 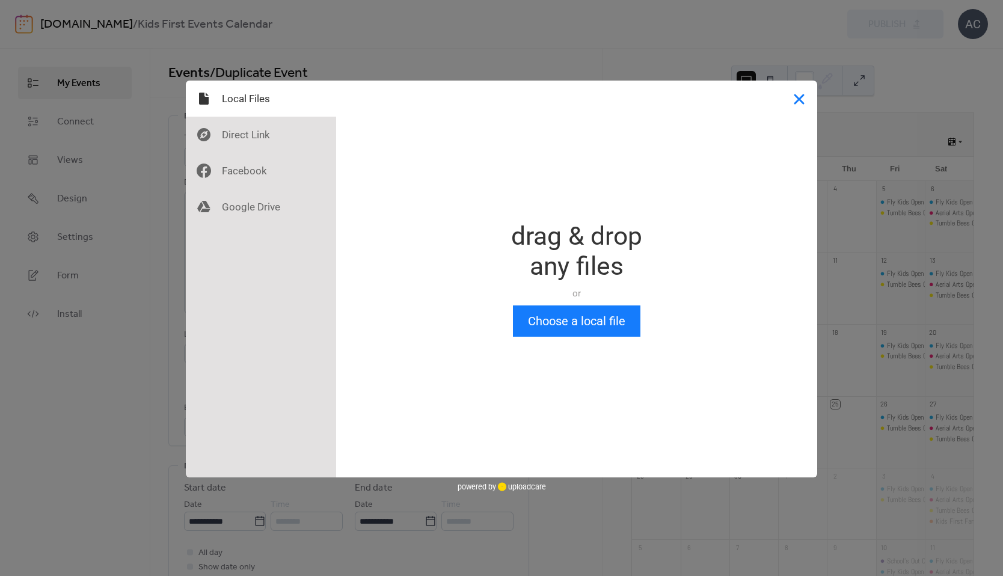 What do you see at coordinates (261, 207) in the screenshot?
I see `div: Google Drive` at bounding box center [261, 207].